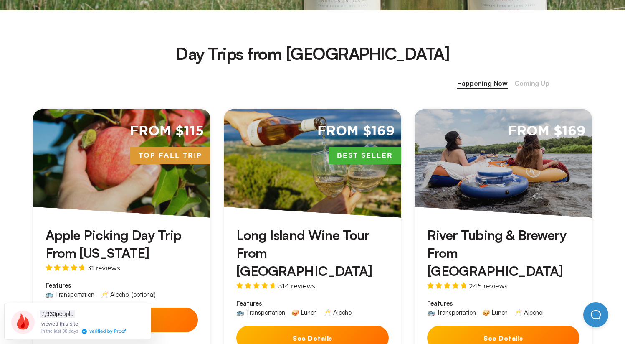 Image resolution: width=625 pixels, height=344 pixels. What do you see at coordinates (48, 314) in the screenshot?
I see `span: 7,930` at bounding box center [48, 314].